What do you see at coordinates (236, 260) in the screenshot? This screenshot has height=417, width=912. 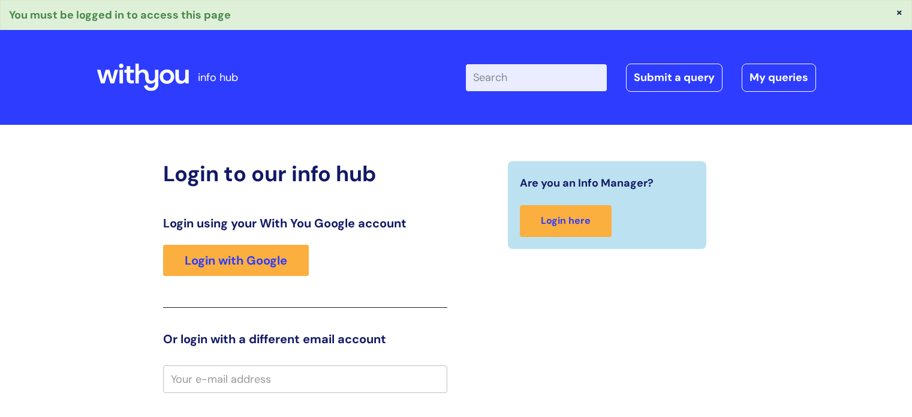 I see `a: Login with Google` at bounding box center [236, 260].